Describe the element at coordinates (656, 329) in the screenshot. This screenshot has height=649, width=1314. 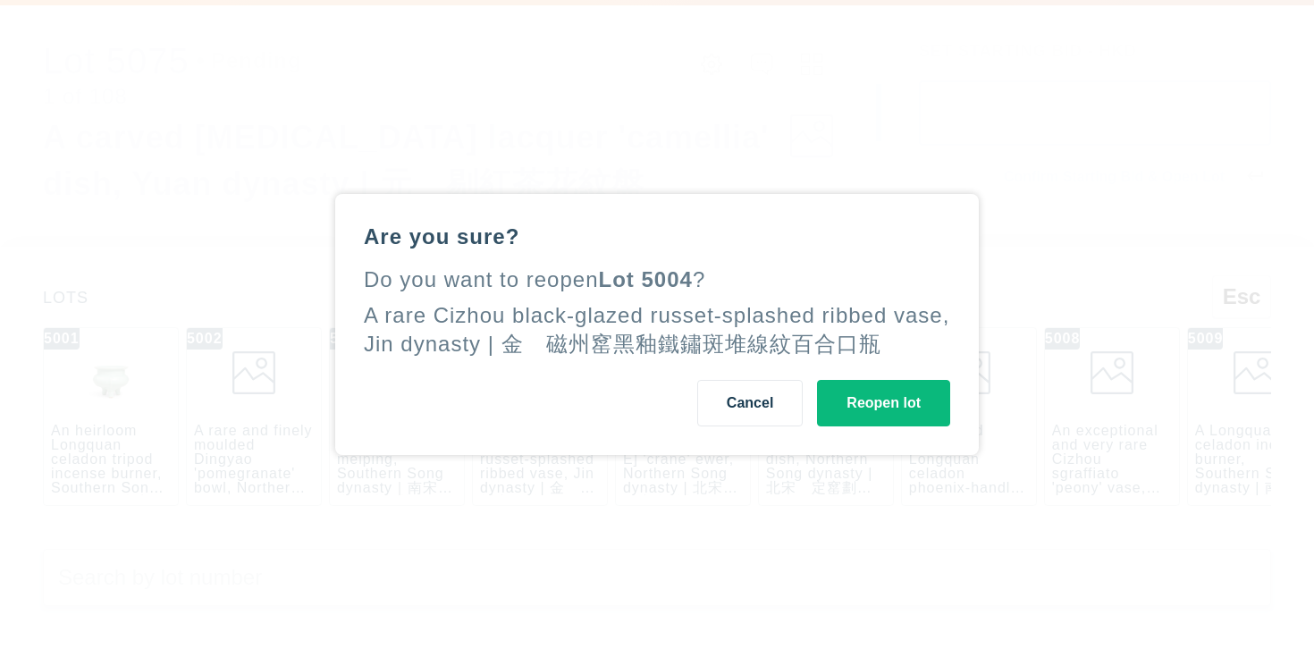
I see `div: A rare Cizhou black-glazed russet-splashed ribbed vase, Jin dynasty | 金 磁州窰黑釉鐵鏽斑堆線紋百合口瓶` at that location.